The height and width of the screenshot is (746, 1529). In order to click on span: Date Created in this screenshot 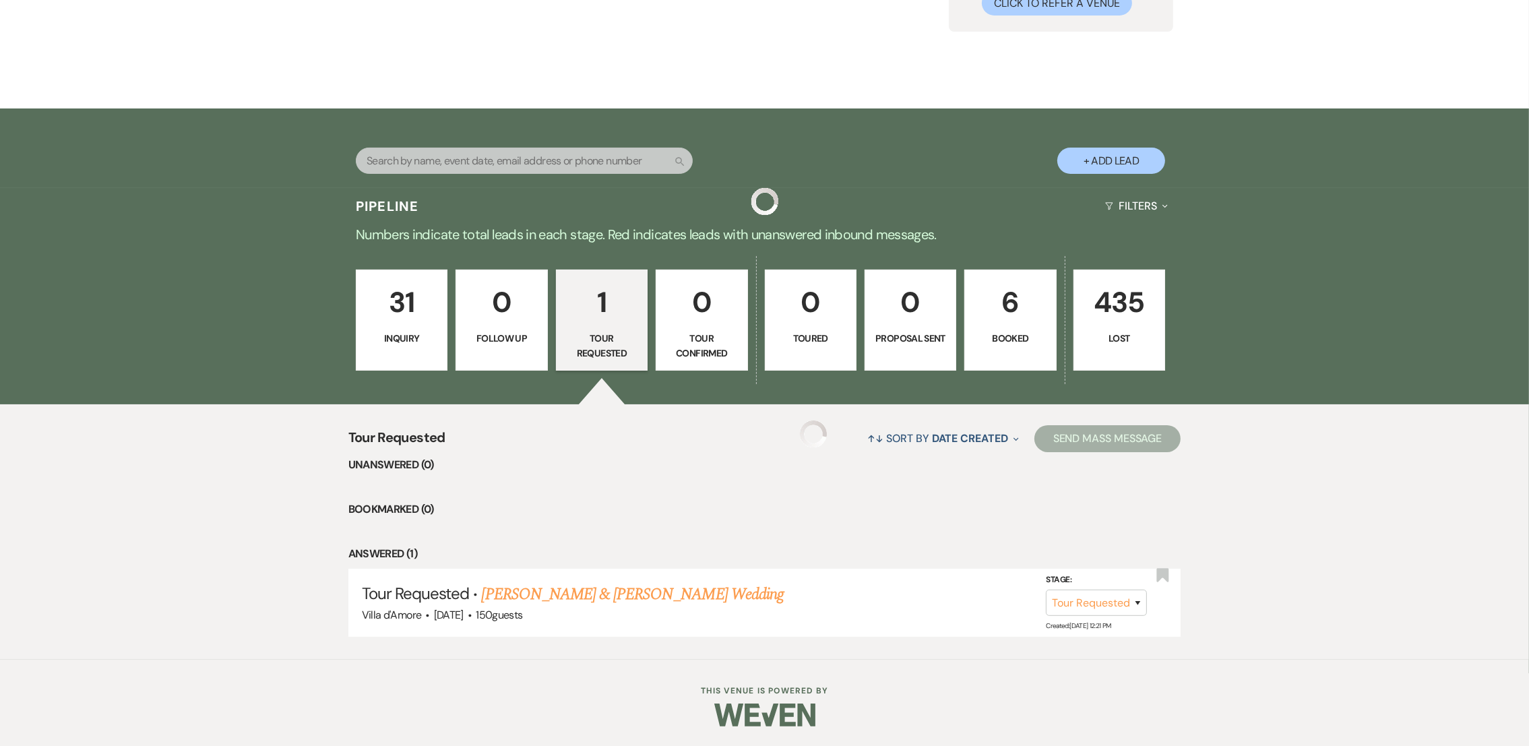, I will do `click(969, 438)`.